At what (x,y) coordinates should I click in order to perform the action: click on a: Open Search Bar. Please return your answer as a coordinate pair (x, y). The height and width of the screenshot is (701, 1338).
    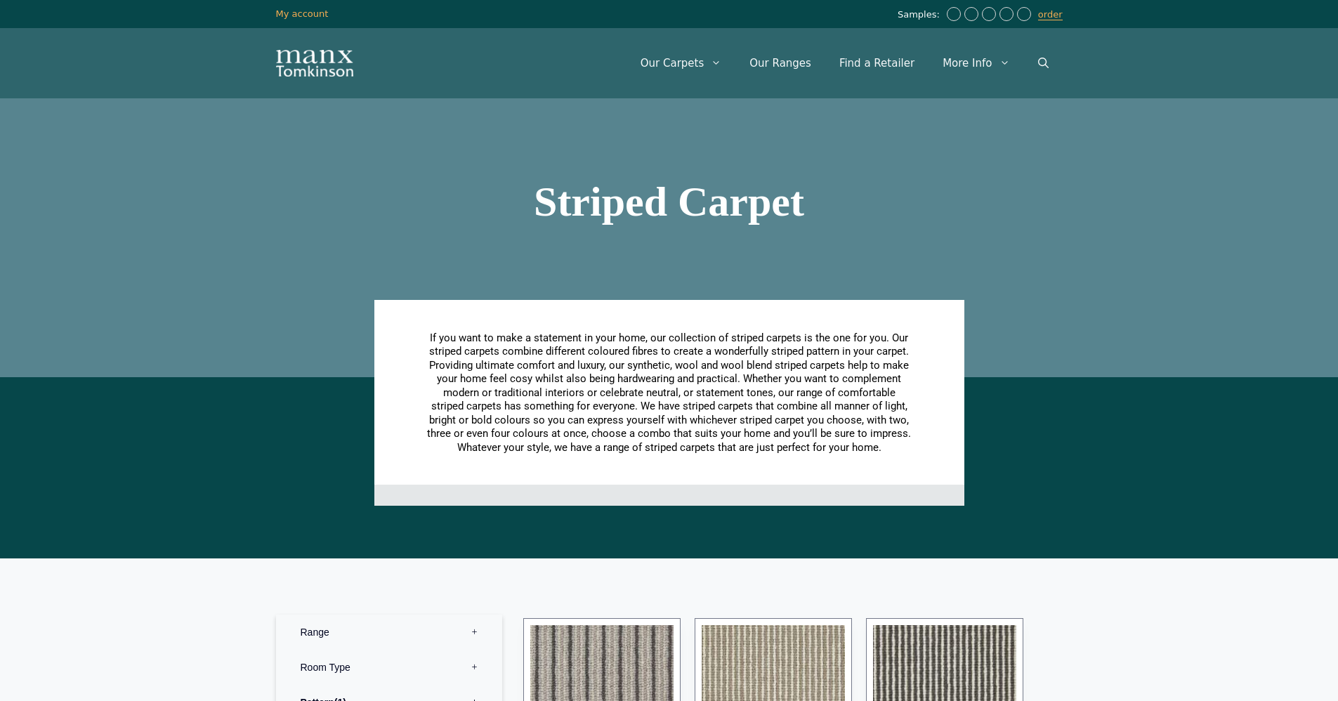
    Looking at the image, I should click on (1043, 63).